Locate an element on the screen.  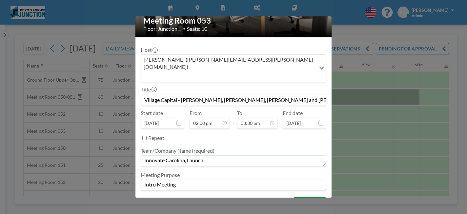
span: Floor: Junction ... is located at coordinates (162, 29).